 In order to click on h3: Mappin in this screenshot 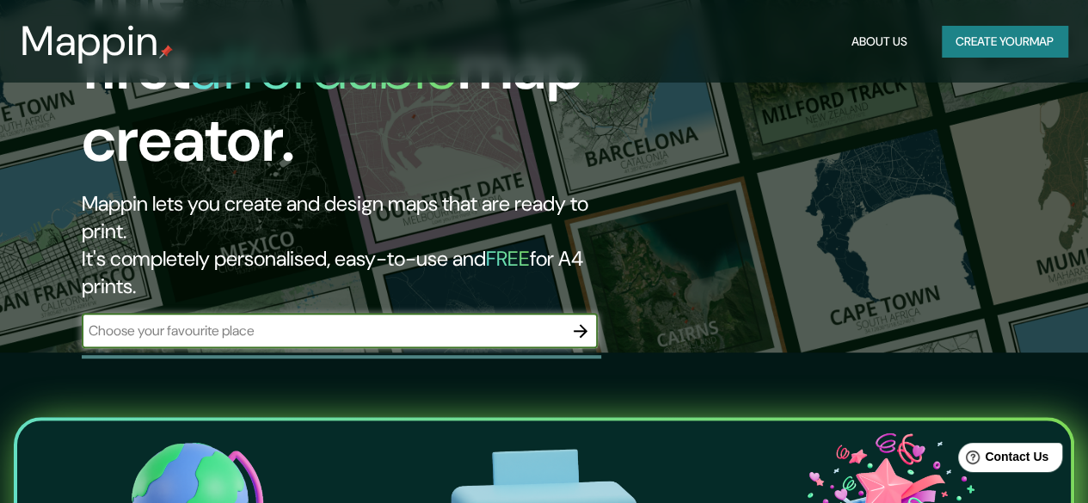, I will do `click(89, 41)`.